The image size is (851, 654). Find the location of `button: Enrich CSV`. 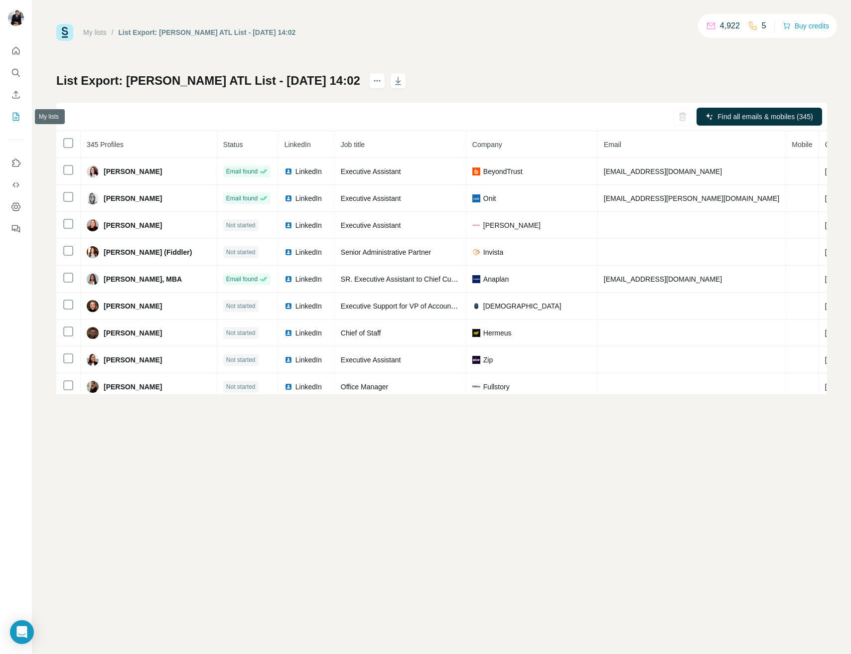

button: Enrich CSV is located at coordinates (16, 95).